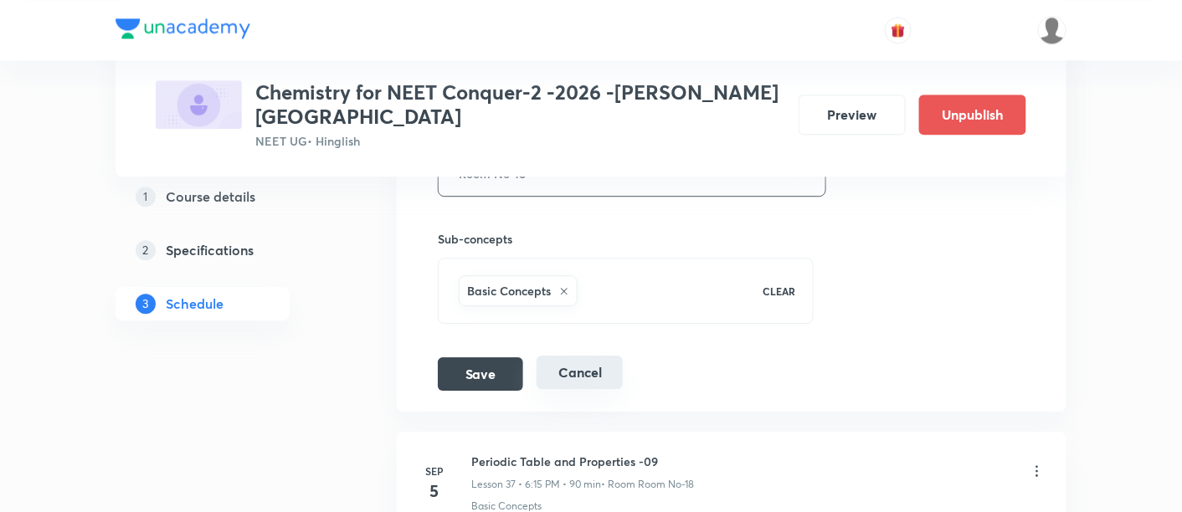 This screenshot has width=1182, height=512. Describe the element at coordinates (229, 197) in the screenshot. I see `a: 1Course details` at that location.